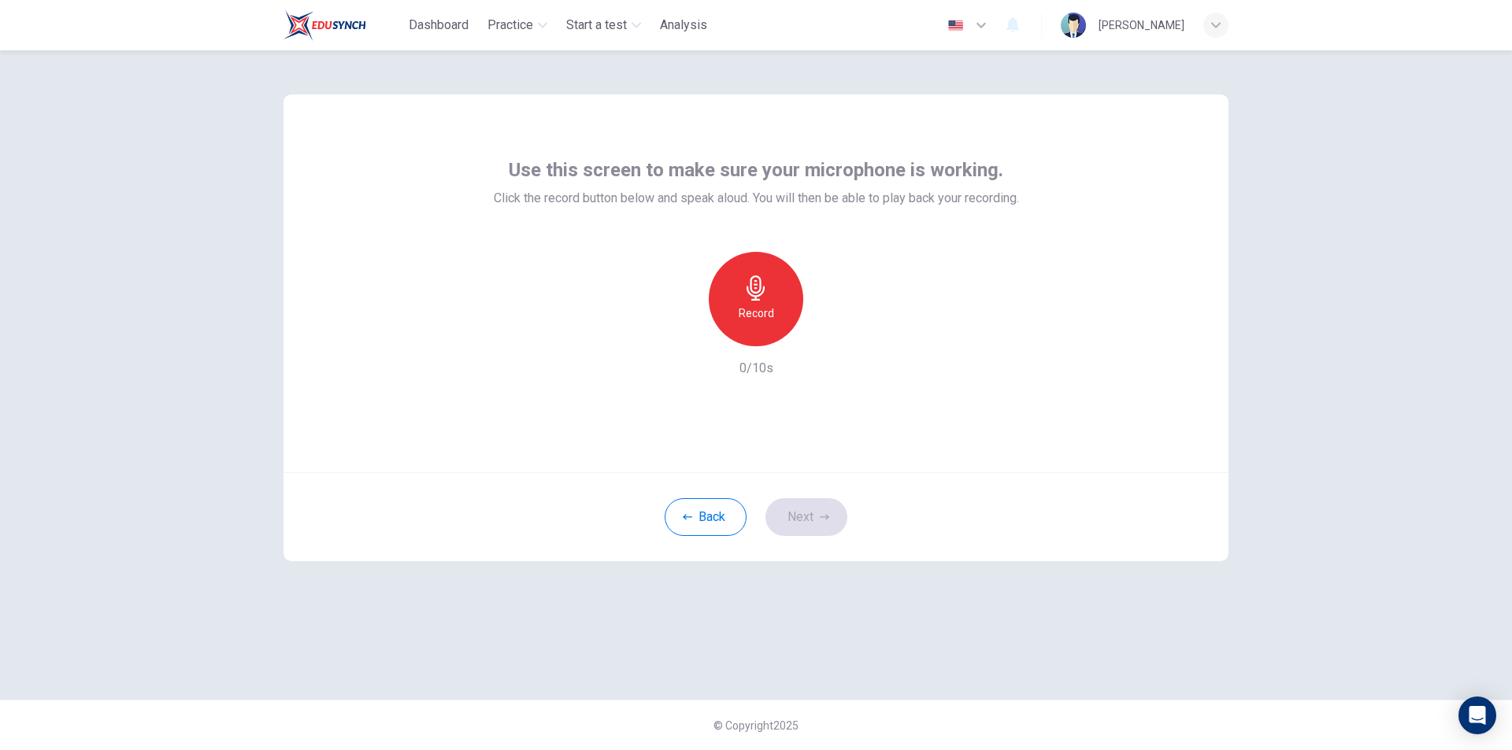  What do you see at coordinates (756, 313) in the screenshot?
I see `h6: Record` at bounding box center [756, 313].